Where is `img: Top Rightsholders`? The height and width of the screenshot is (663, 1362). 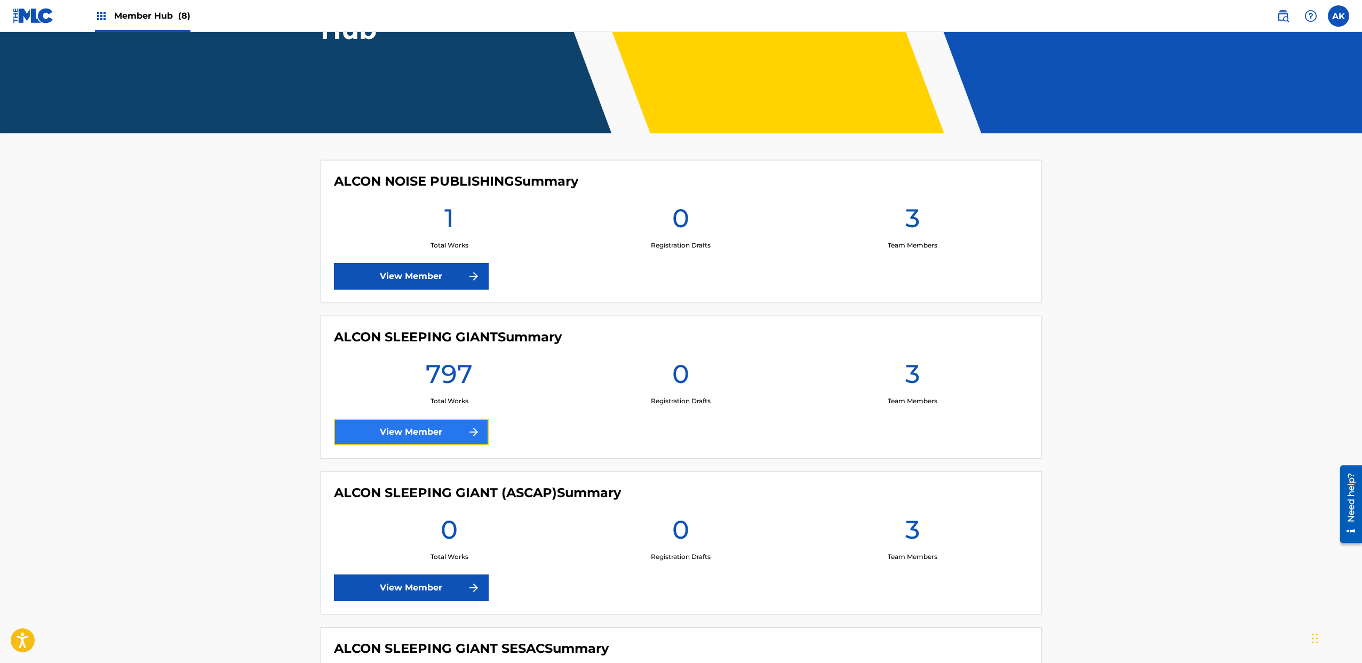 img: Top Rightsholders is located at coordinates (101, 16).